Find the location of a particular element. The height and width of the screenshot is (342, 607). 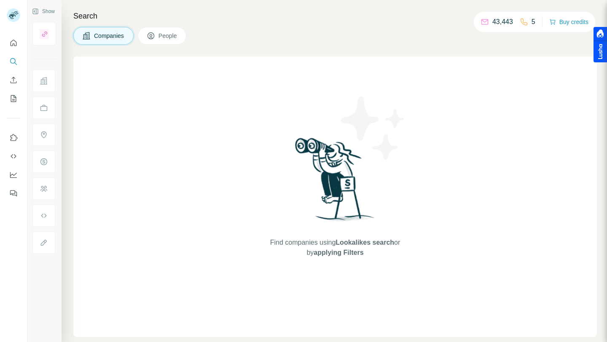

h4: Search is located at coordinates (335, 16).